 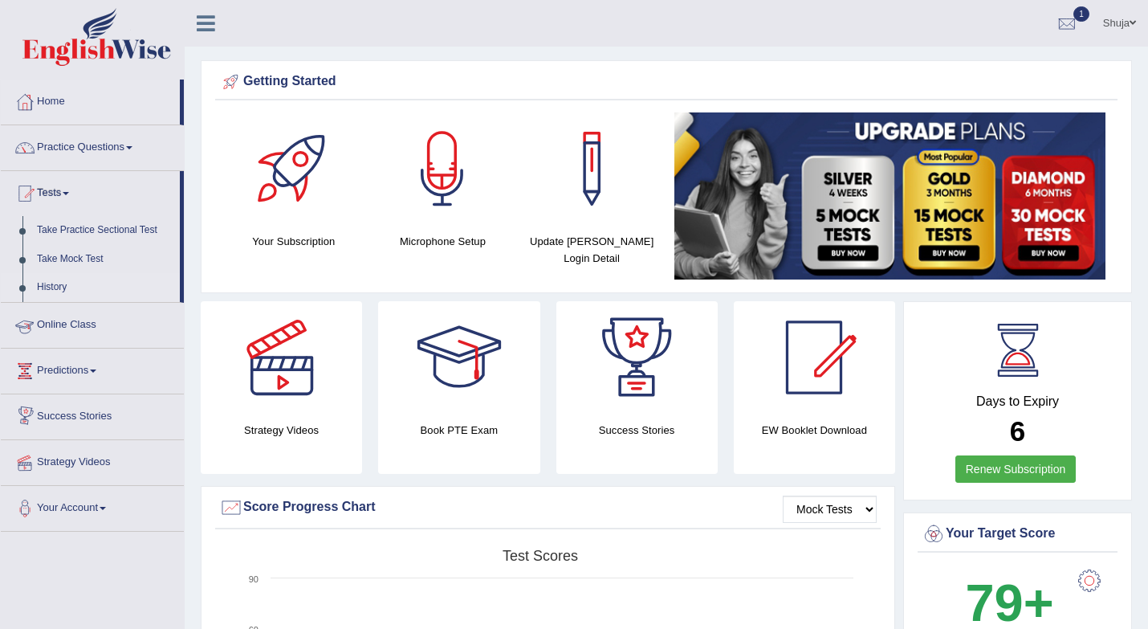 What do you see at coordinates (667, 82) in the screenshot?
I see `div: Getting Started` at bounding box center [667, 82].